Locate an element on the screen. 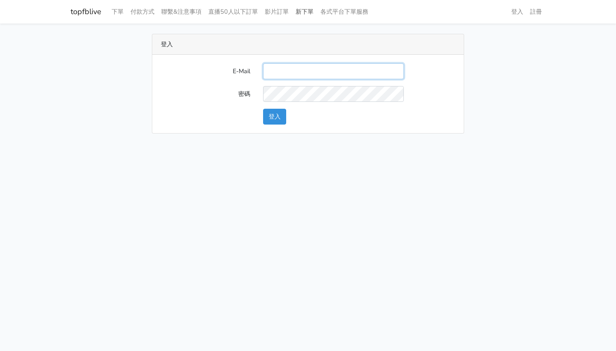  a: 影片訂單 is located at coordinates (277, 12).